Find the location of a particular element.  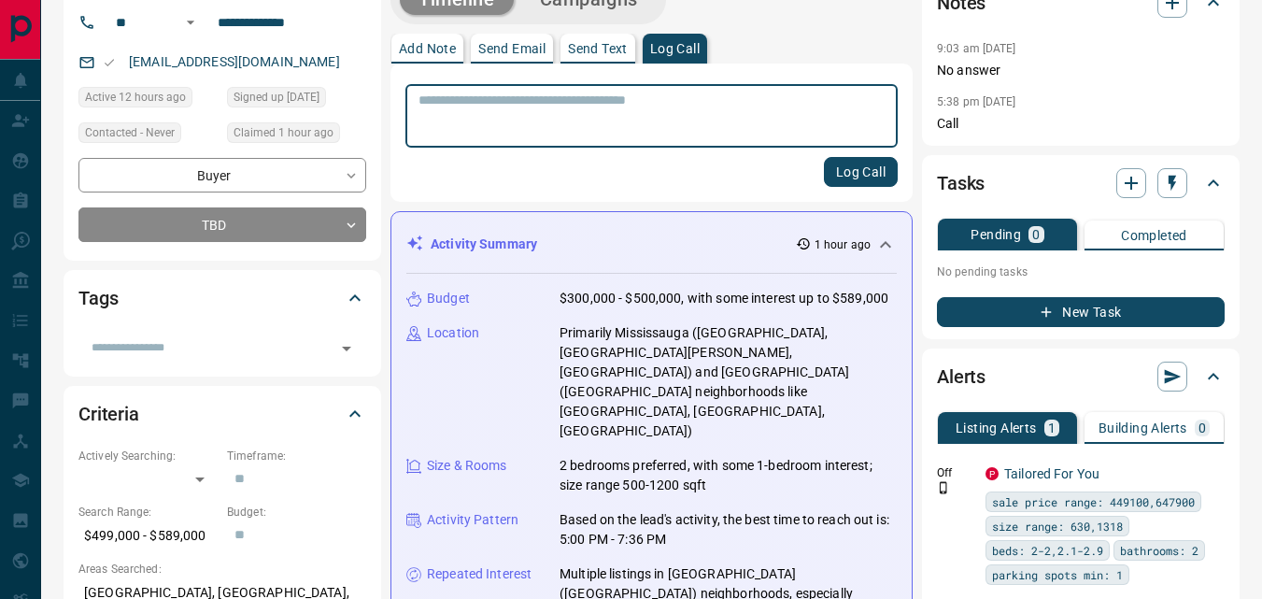

div: Tasks is located at coordinates (1080, 183).